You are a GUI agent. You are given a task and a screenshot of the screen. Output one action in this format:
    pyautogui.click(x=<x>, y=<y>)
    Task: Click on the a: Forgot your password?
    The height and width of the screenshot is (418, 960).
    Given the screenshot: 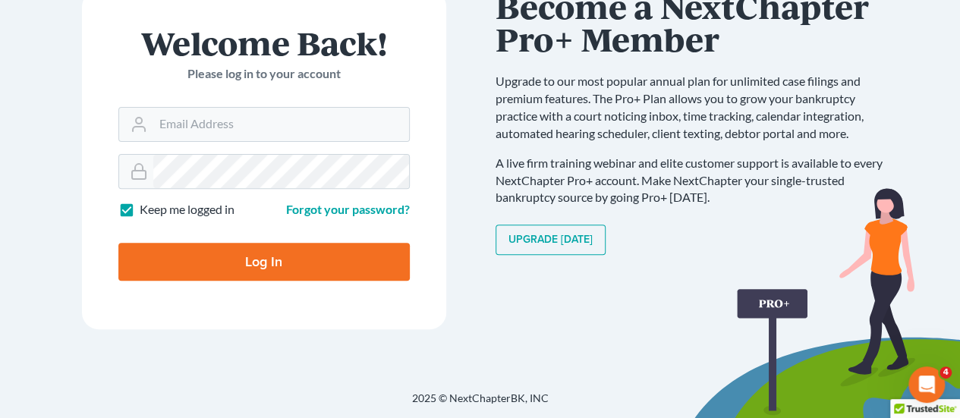 What is the action you would take?
    pyautogui.click(x=347, y=209)
    